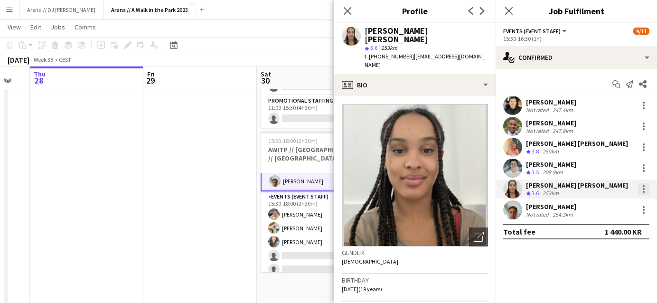 The width and height of the screenshot is (657, 303). I want to click on h3: Profile, so click(415, 11).